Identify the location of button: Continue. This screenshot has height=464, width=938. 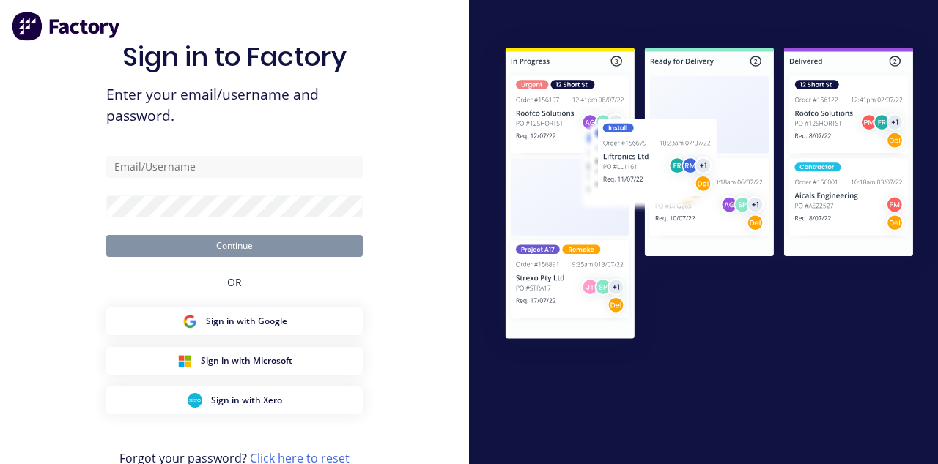
(234, 246).